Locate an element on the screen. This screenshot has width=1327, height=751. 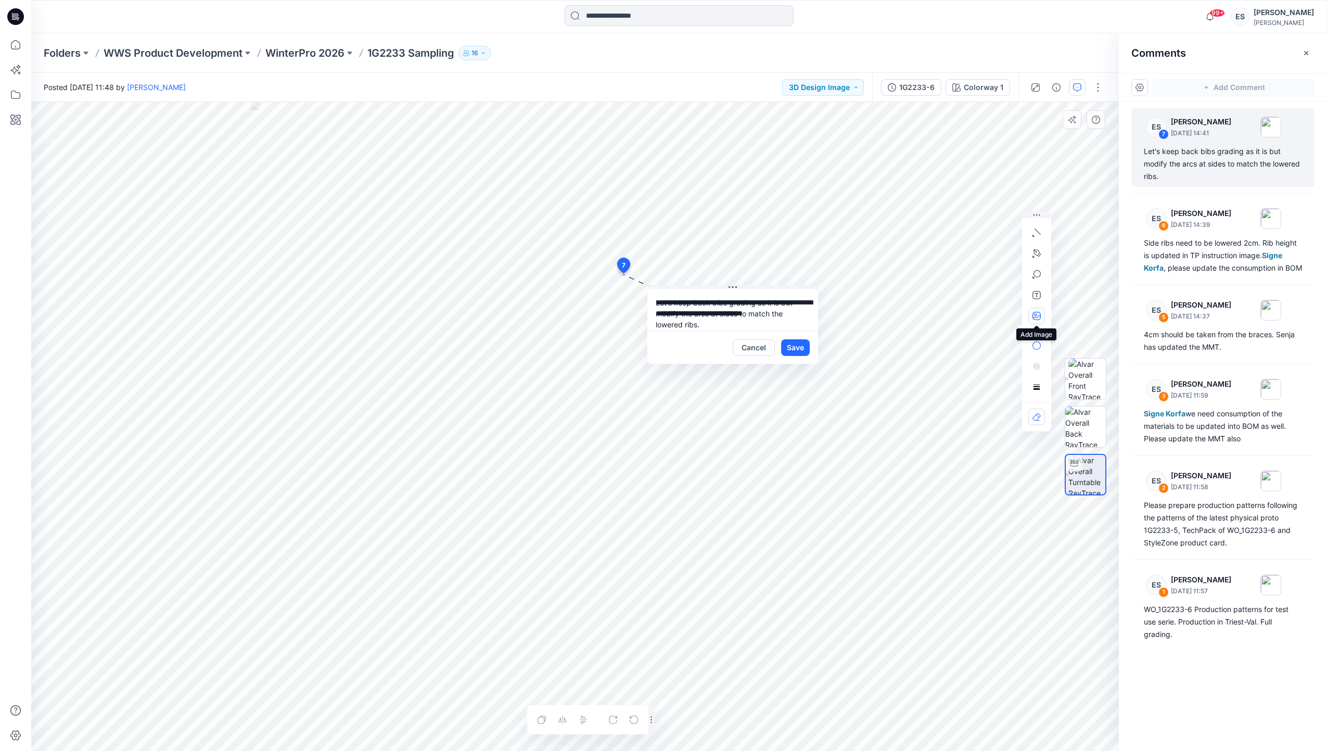
button: Add Comment is located at coordinates (1233, 87).